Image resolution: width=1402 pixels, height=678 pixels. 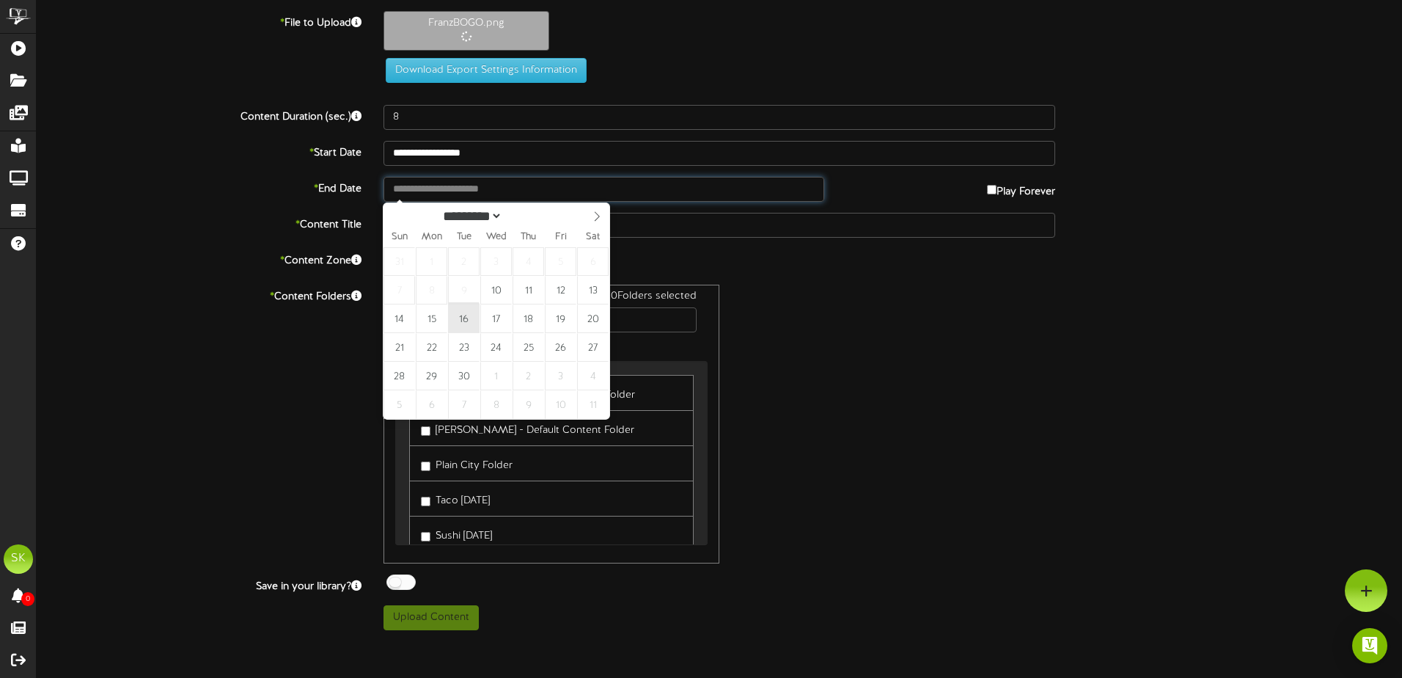 What do you see at coordinates (399, 404) in the screenshot?
I see `span: October 5, 2025` at bounding box center [399, 404].